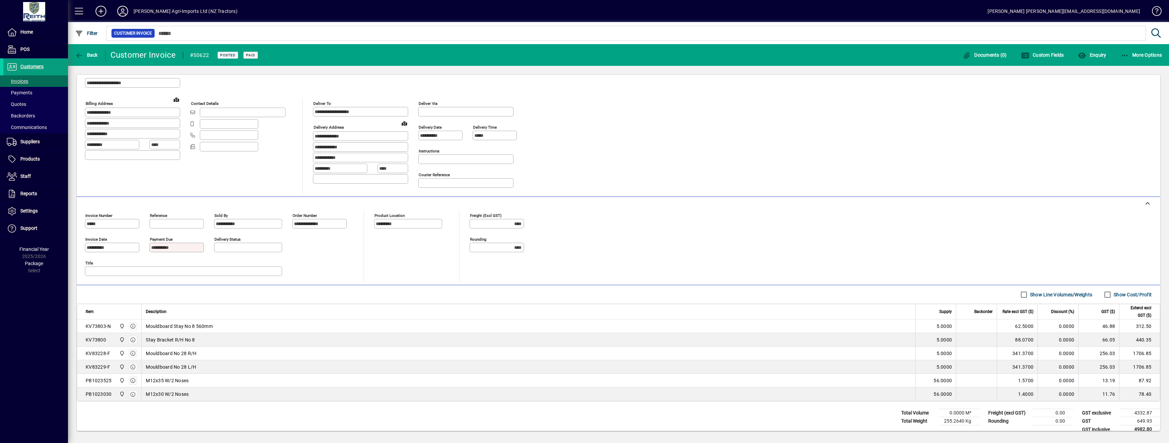 Image resolution: width=1169 pixels, height=443 pixels. Describe the element at coordinates (86, 55) in the screenshot. I see `span: Back` at that location.